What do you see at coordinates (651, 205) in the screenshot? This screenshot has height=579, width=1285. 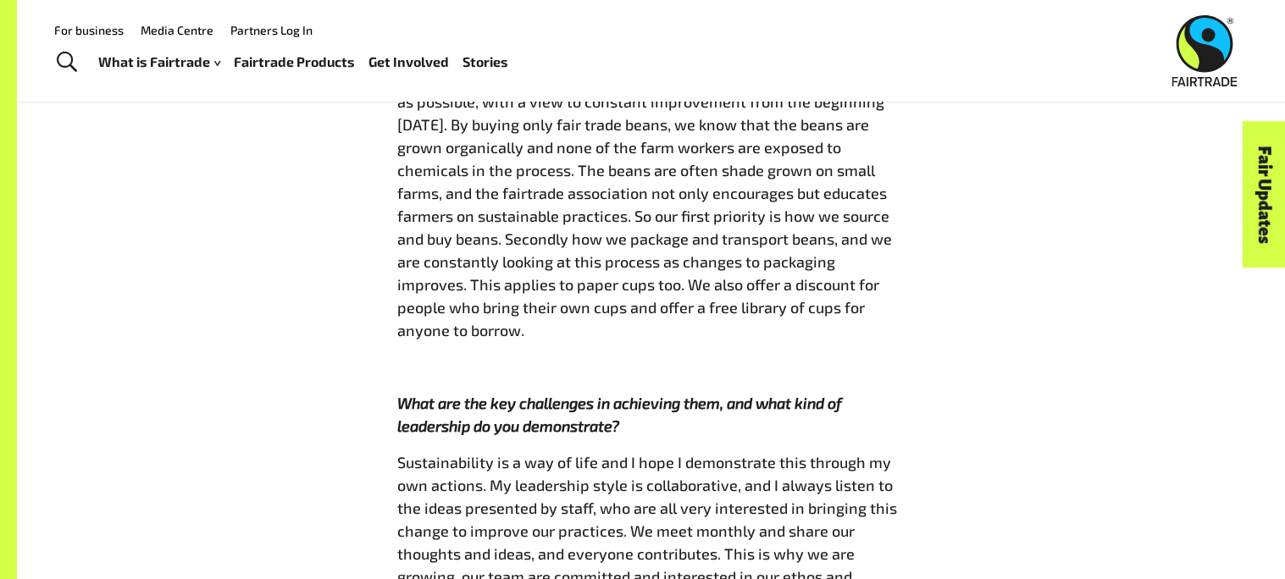 I see `p: We have always been interested in masking our business as sustainable as possible, with a view to...` at bounding box center [651, 205].